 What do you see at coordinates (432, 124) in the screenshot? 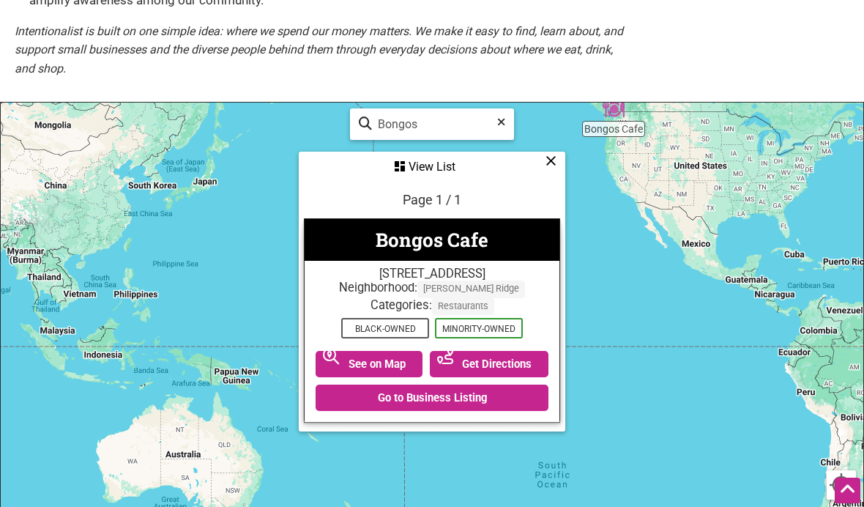
I see `div: Type to search and filter` at bounding box center [432, 124].